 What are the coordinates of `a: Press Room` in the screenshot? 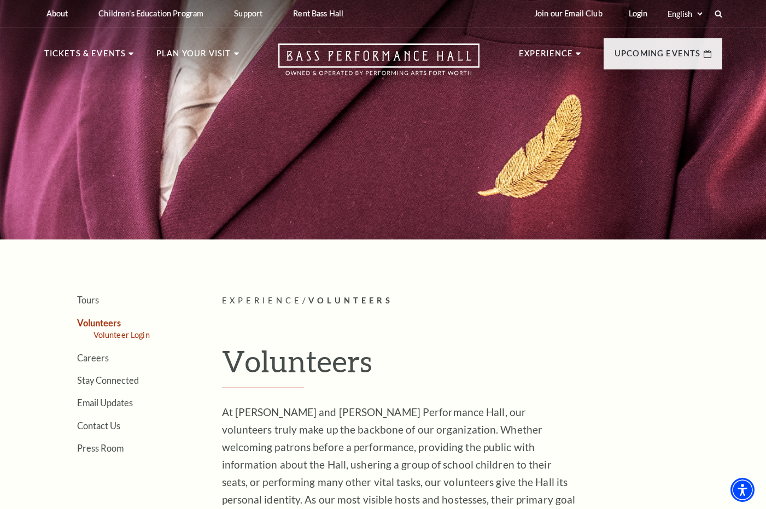 It's located at (100, 448).